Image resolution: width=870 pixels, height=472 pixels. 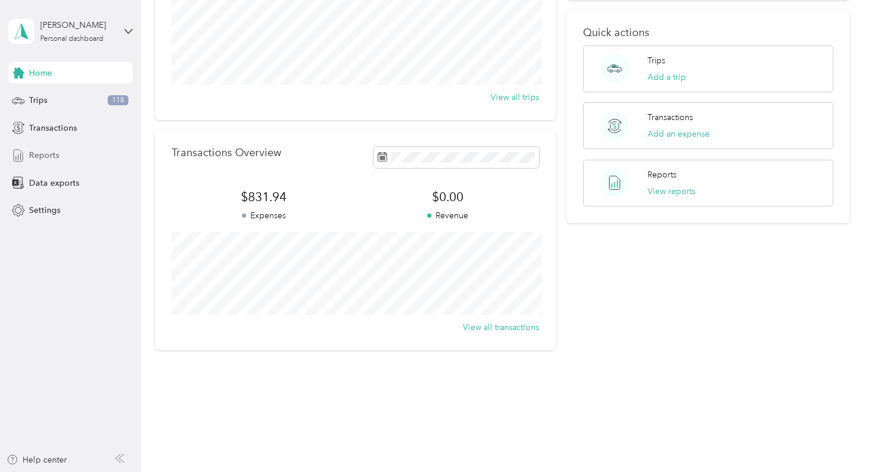 I want to click on span: Home, so click(x=40, y=73).